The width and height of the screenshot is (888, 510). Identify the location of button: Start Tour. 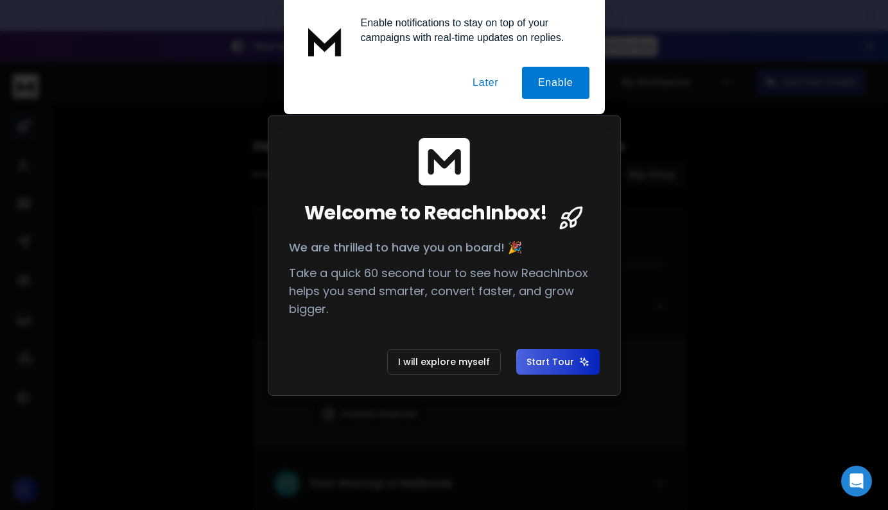
(558, 362).